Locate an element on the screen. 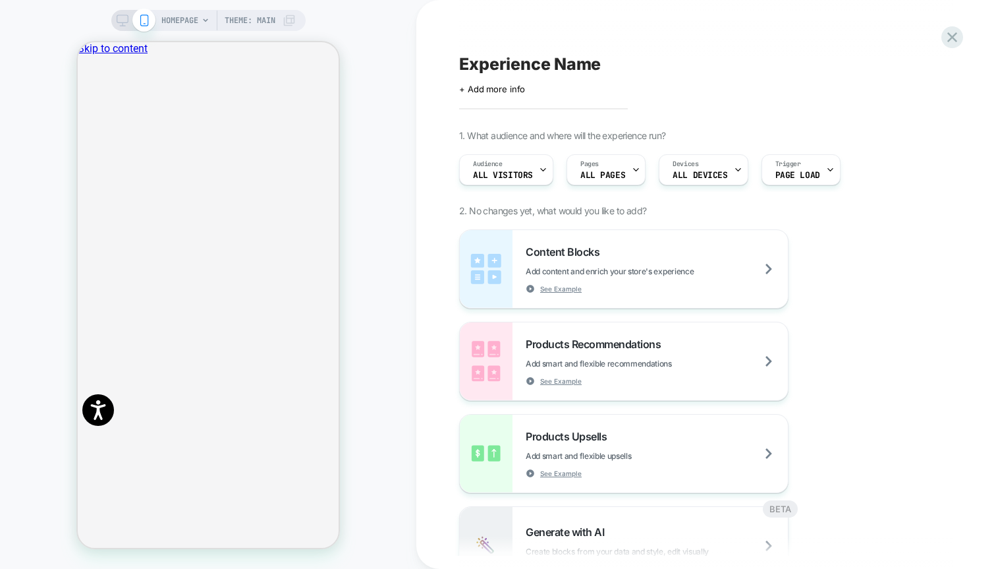 The image size is (996, 569). span: Page Load is located at coordinates (798, 175).